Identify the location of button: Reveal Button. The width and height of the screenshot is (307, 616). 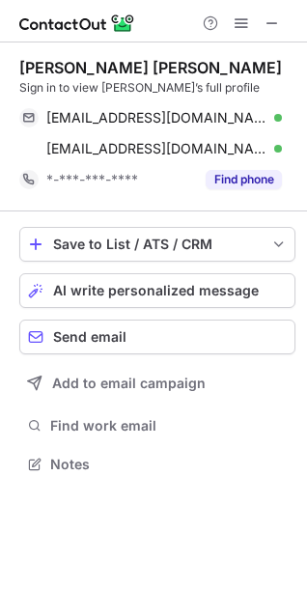
(243, 179).